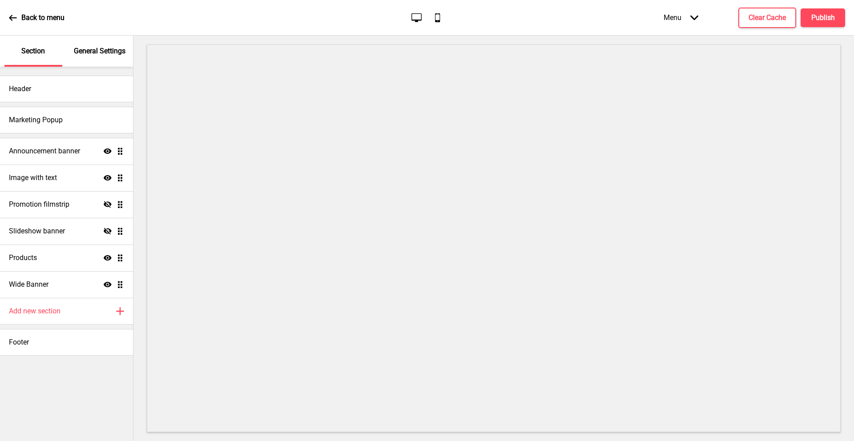 Image resolution: width=854 pixels, height=441 pixels. What do you see at coordinates (767, 18) in the screenshot?
I see `button: Clear Cache` at bounding box center [767, 18].